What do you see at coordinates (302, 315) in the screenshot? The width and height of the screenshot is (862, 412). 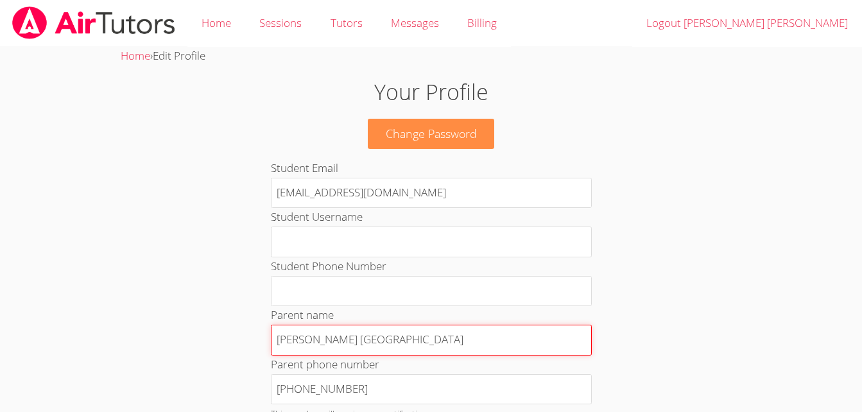 I see `label: Parent name` at bounding box center [302, 315].